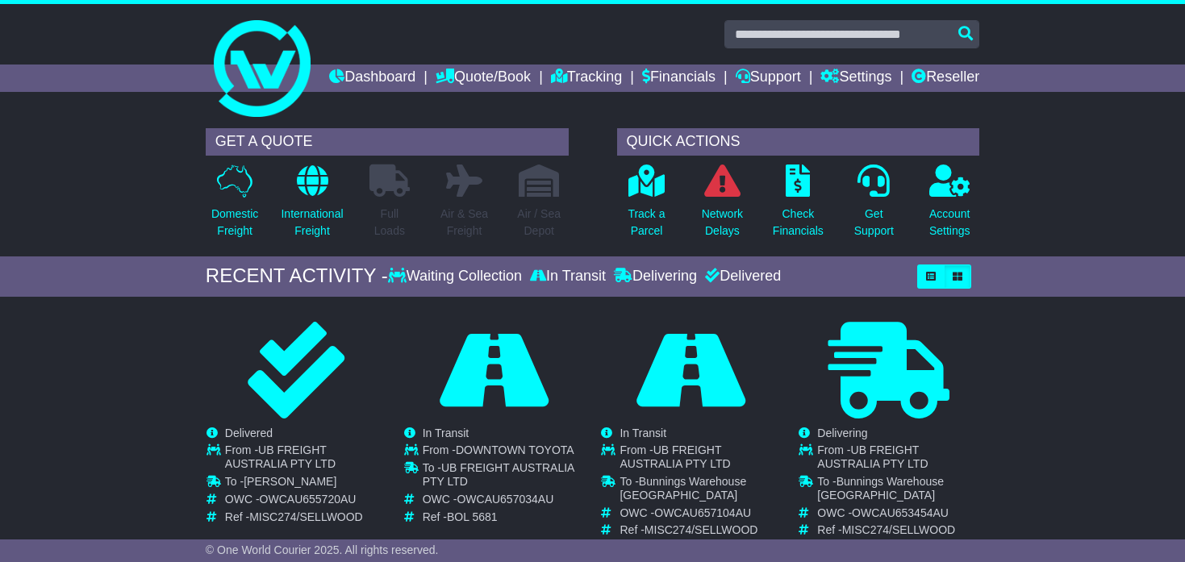  What do you see at coordinates (949, 223) in the screenshot?
I see `p: Account Settings` at bounding box center [949, 223].